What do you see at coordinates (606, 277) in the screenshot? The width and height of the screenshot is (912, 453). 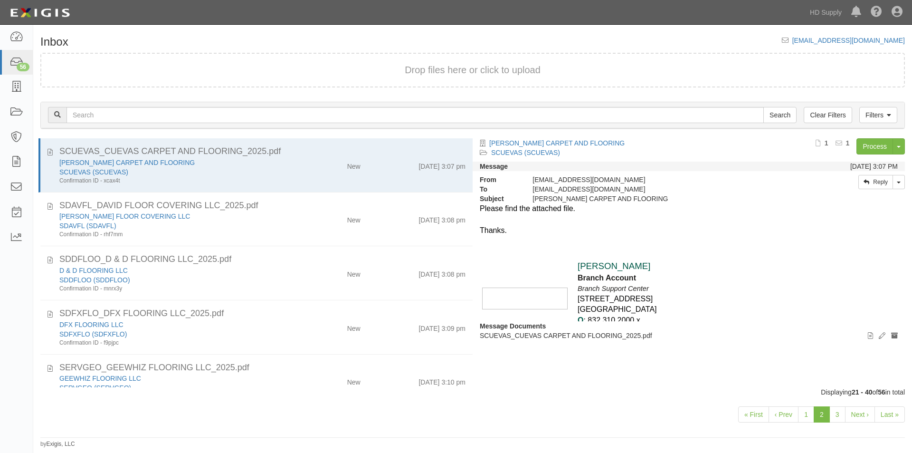 I see `b: Branch Account` at bounding box center [606, 277].